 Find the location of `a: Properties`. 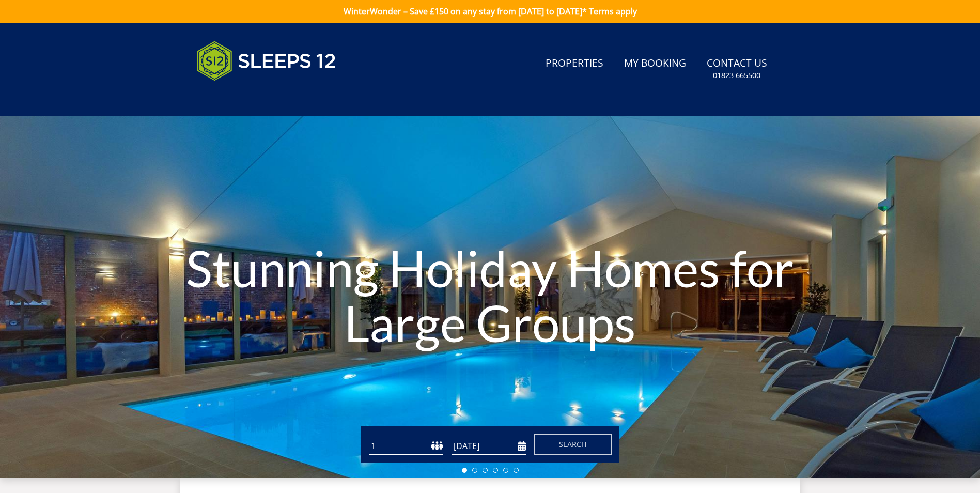

a: Properties is located at coordinates (575, 64).